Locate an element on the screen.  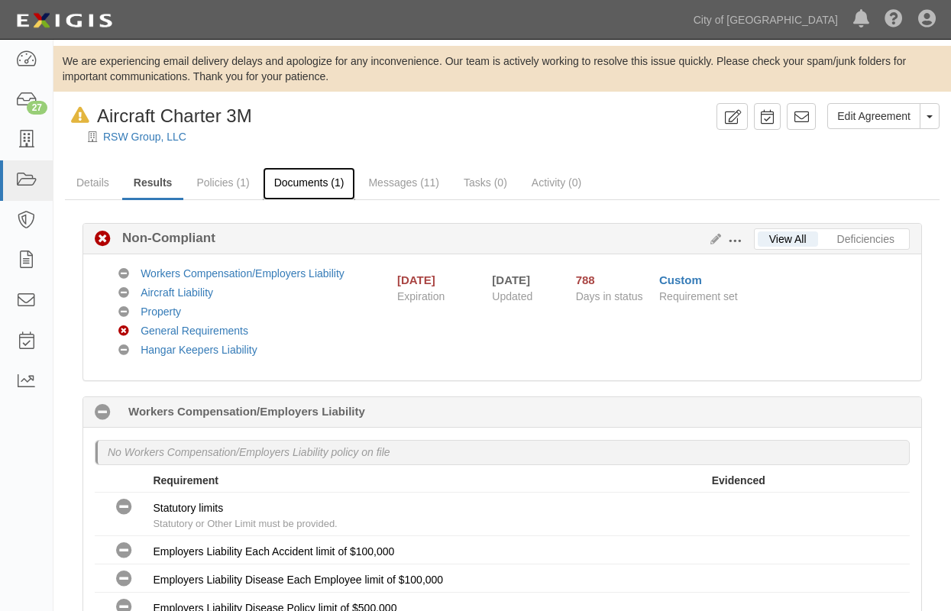
i: Help Center - Complianz is located at coordinates (894, 20).